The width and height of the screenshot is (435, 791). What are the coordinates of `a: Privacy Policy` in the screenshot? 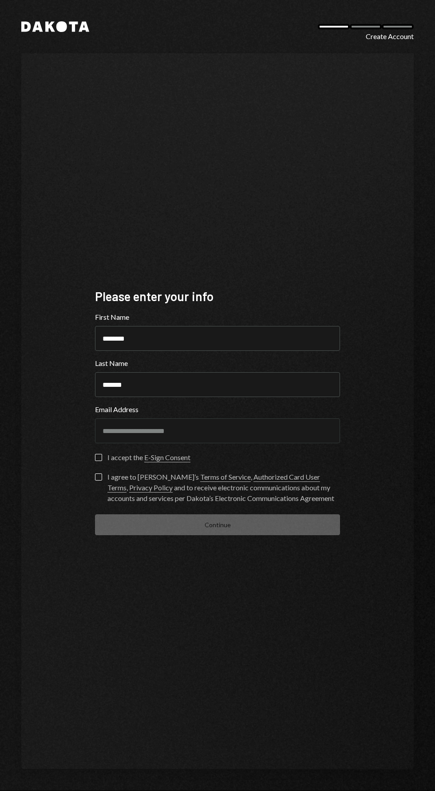 It's located at (151, 488).